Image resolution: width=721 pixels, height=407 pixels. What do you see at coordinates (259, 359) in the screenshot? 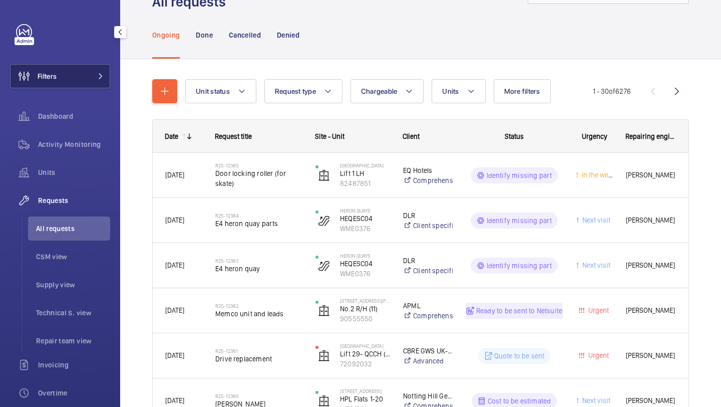
I see `span: Drive replacement` at bounding box center [259, 359].